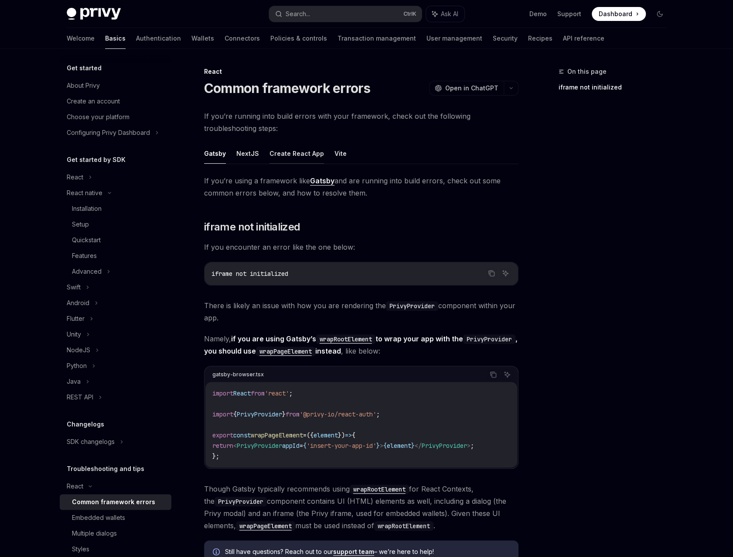  Describe the element at coordinates (215, 153) in the screenshot. I see `button: Gatsby` at that location.